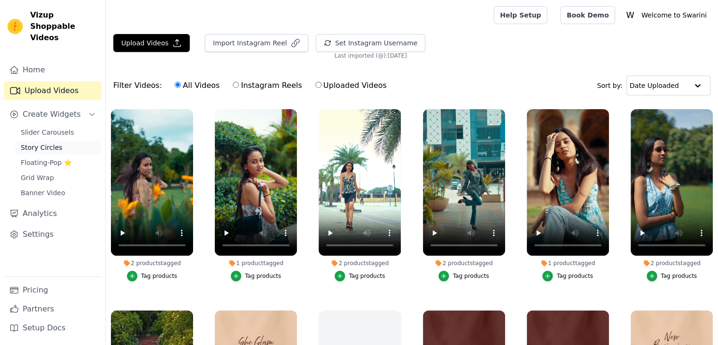  I want to click on p: Welcome to Swarini, so click(674, 15).